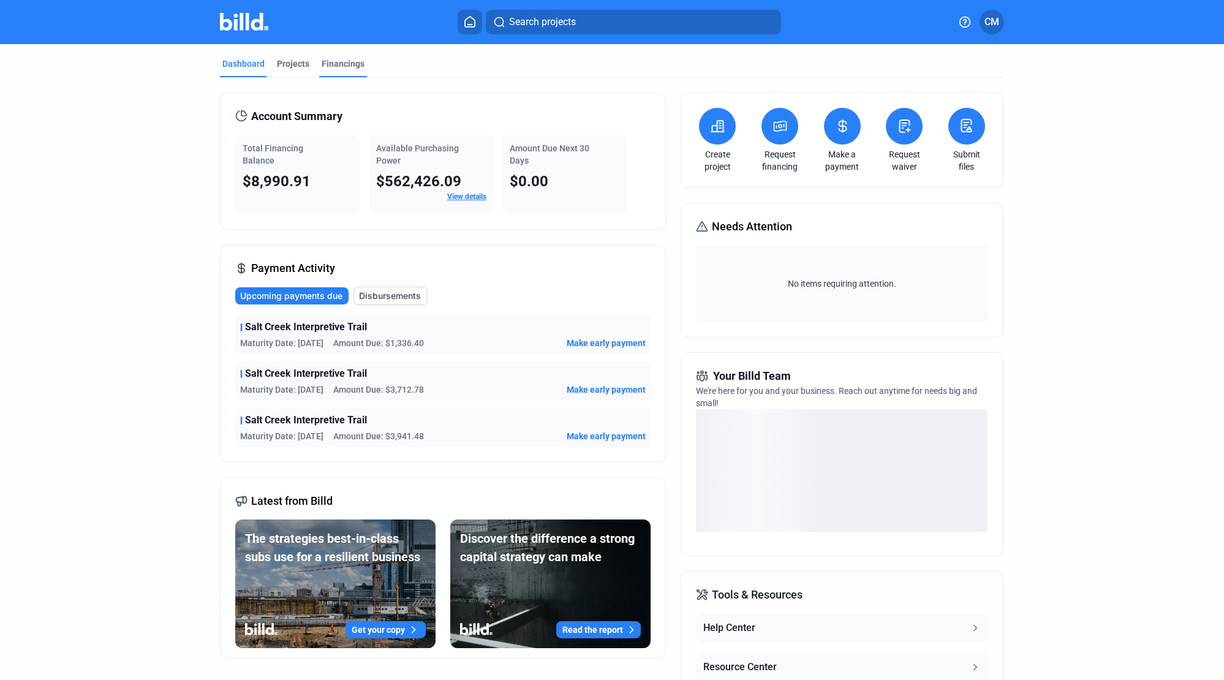 The width and height of the screenshot is (1224, 680). What do you see at coordinates (842, 471) in the screenshot?
I see `div: loading` at bounding box center [842, 471].